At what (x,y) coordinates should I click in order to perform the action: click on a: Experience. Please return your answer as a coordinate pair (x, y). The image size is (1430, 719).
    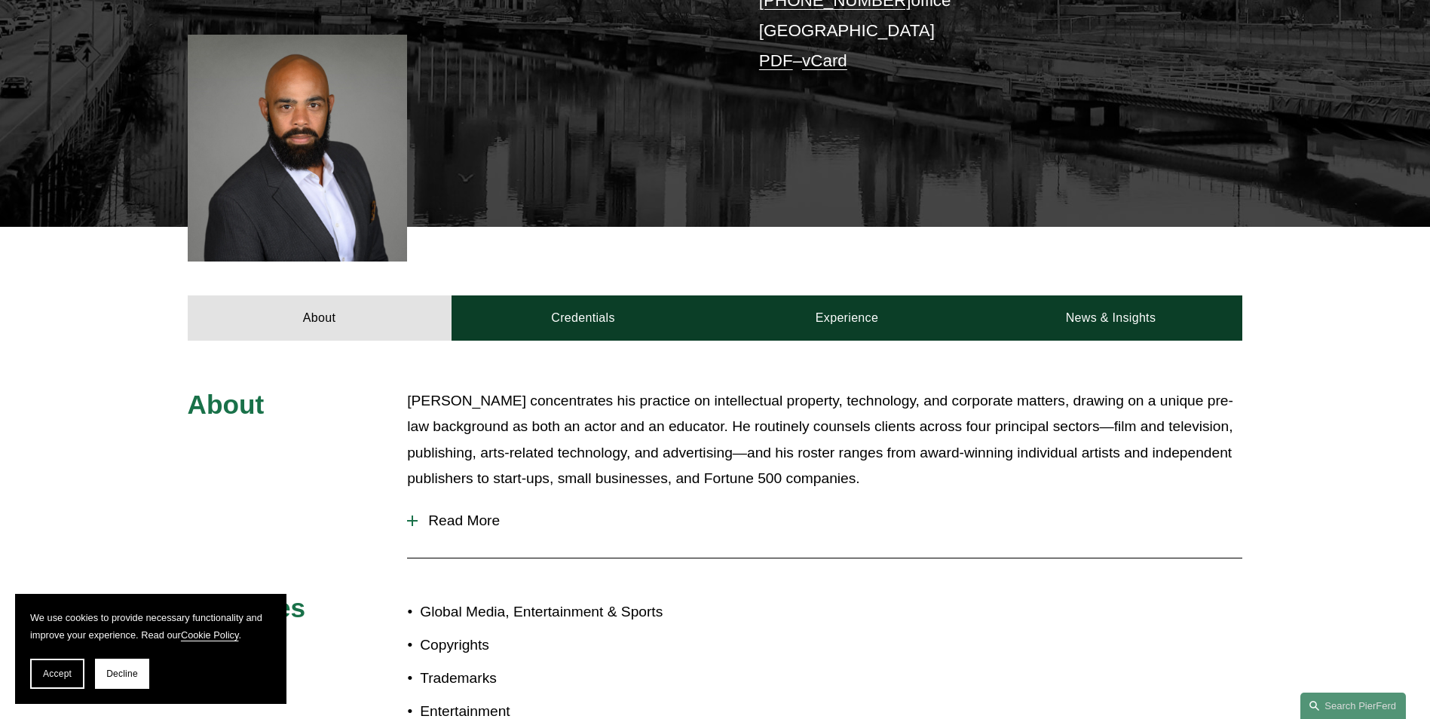
    Looking at the image, I should click on (847, 318).